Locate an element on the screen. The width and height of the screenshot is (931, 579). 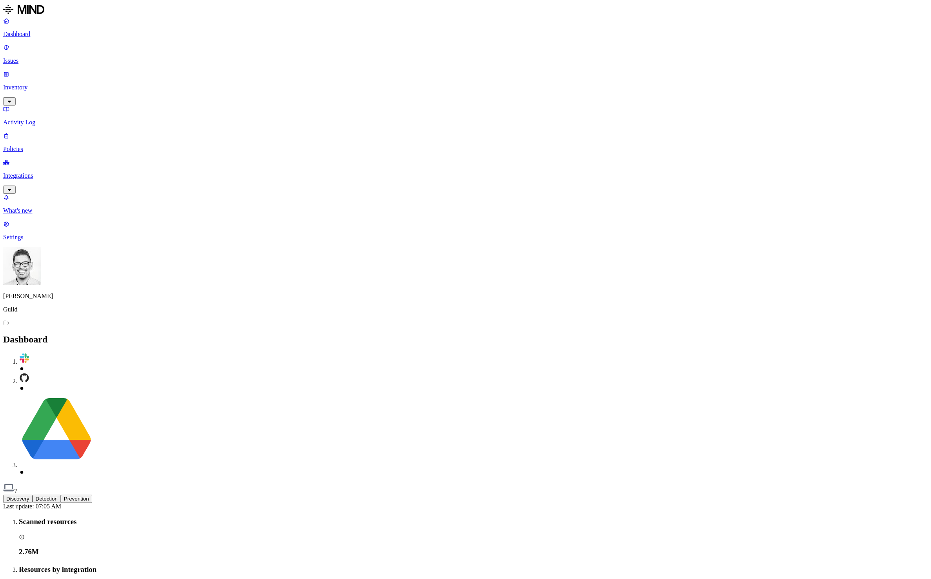
a: Policies is located at coordinates (465, 142).